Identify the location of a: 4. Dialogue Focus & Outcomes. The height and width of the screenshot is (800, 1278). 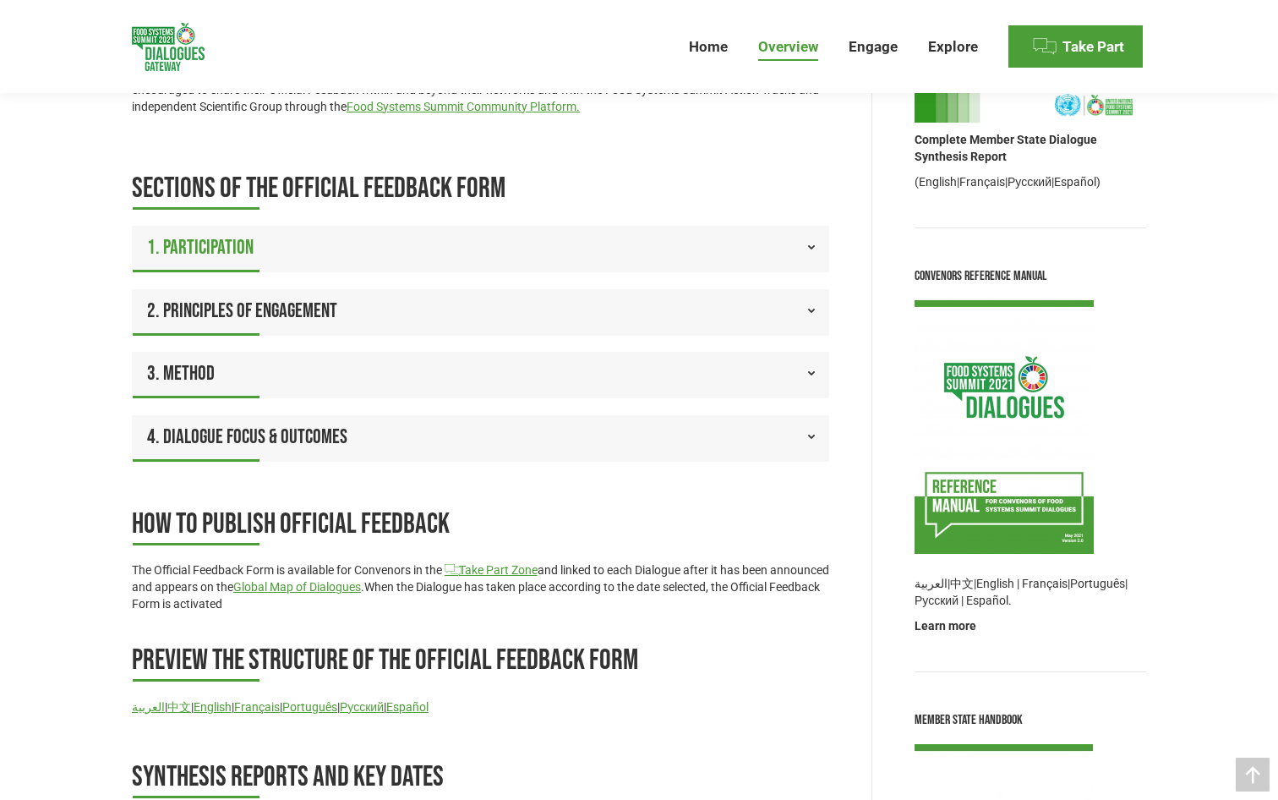
(480, 437).